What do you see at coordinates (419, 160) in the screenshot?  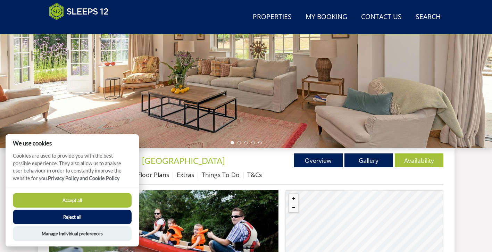 I see `a: Availability` at bounding box center [419, 160].